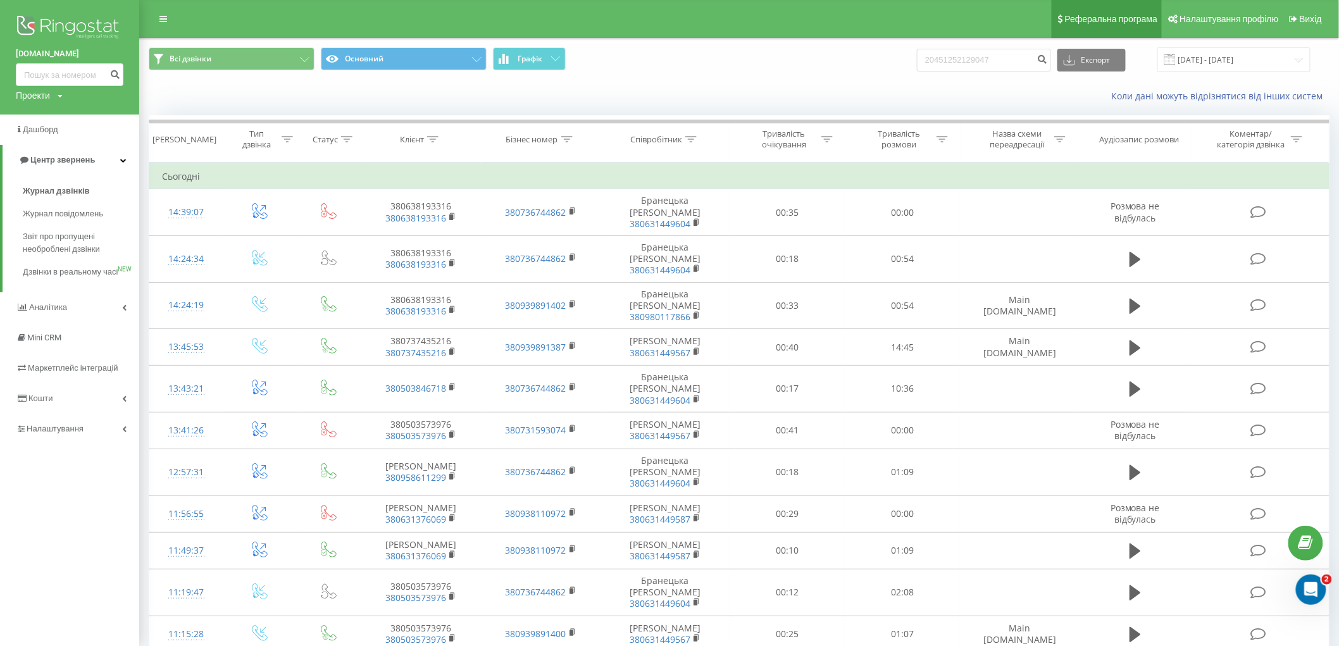 The height and width of the screenshot is (646, 1339). What do you see at coordinates (186, 592) in the screenshot?
I see `div: 11:19:47` at bounding box center [186, 592].